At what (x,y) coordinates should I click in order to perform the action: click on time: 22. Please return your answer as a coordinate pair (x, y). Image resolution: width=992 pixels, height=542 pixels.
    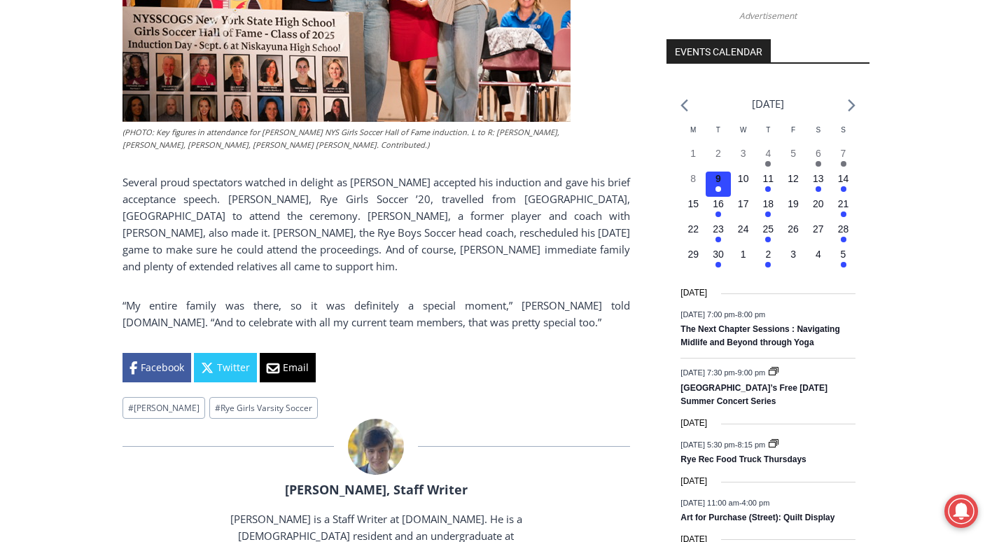
    Looking at the image, I should click on (693, 229).